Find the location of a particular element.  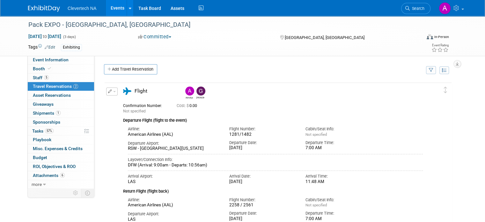

i: Filter by Traveler is located at coordinates (431, 70).